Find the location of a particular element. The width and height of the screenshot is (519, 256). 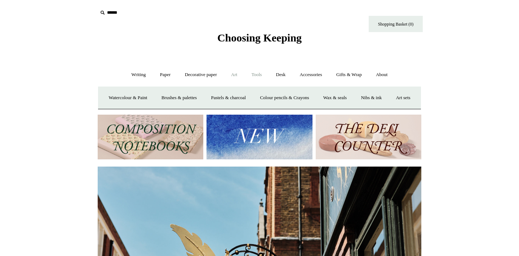

a: Gifts & Wrap is located at coordinates (349, 75).